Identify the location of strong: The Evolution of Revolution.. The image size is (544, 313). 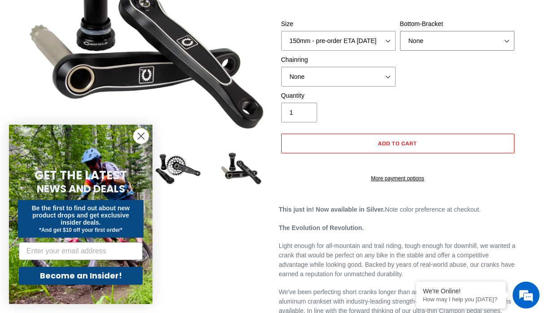
(322, 228).